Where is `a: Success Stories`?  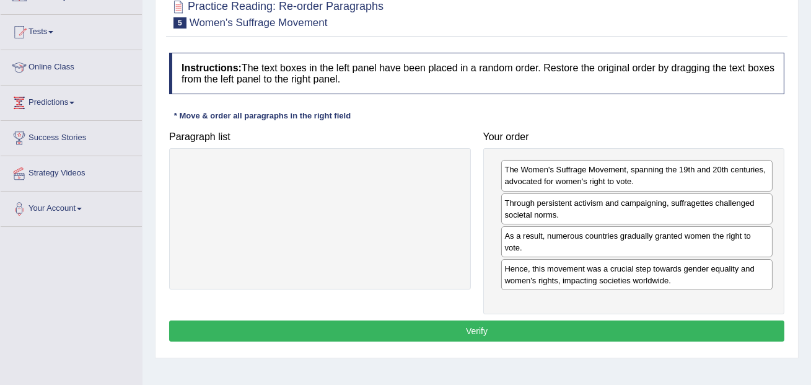 a: Success Stories is located at coordinates (71, 136).